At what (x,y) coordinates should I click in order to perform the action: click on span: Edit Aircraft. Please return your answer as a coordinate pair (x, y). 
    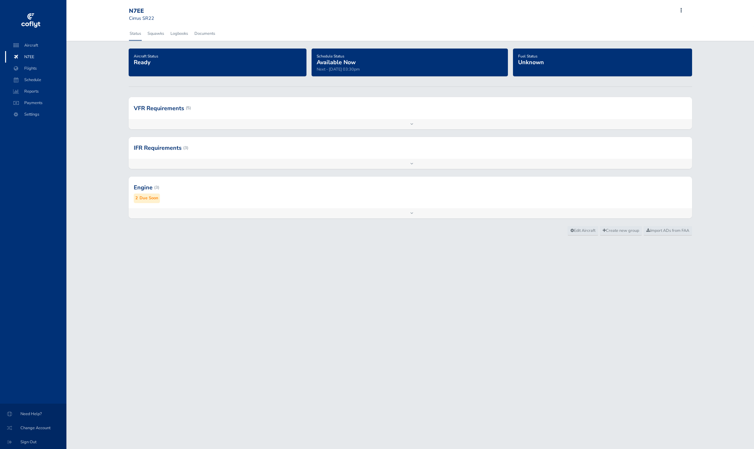
    Looking at the image, I should click on (583, 230).